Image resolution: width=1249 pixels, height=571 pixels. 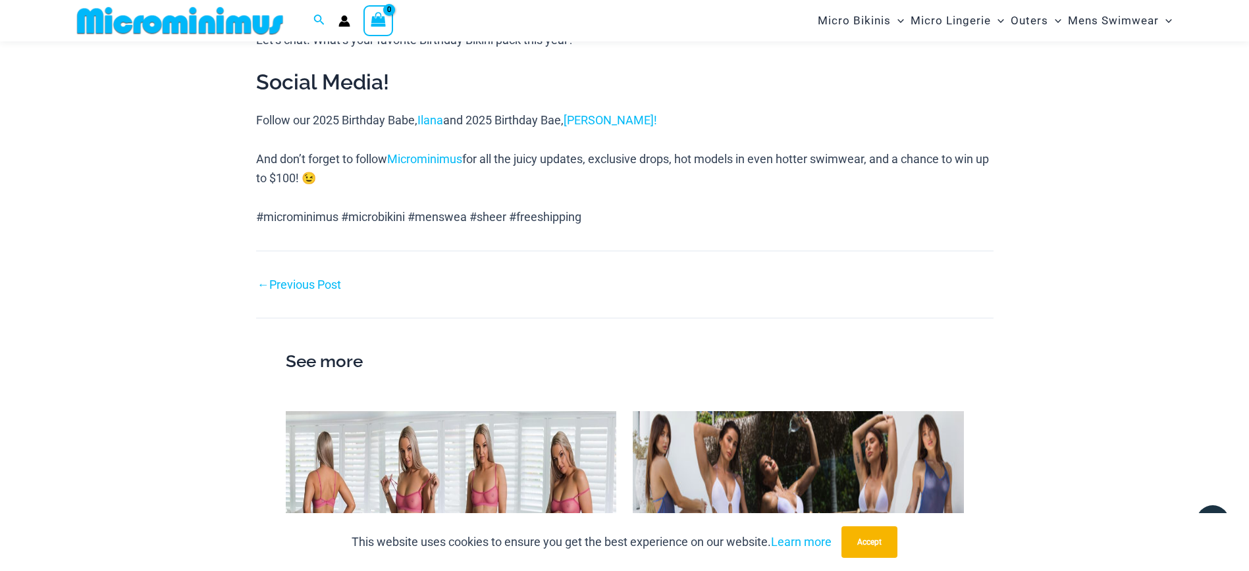 What do you see at coordinates (591, 542) in the screenshot?
I see `p: This website uses cookies to ensure you get the best experience on our website.` at bounding box center [591, 542].